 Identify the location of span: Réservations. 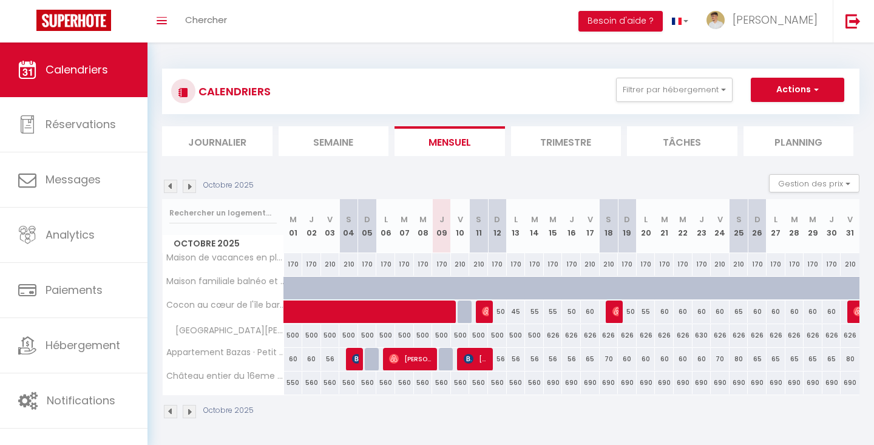
(81, 124).